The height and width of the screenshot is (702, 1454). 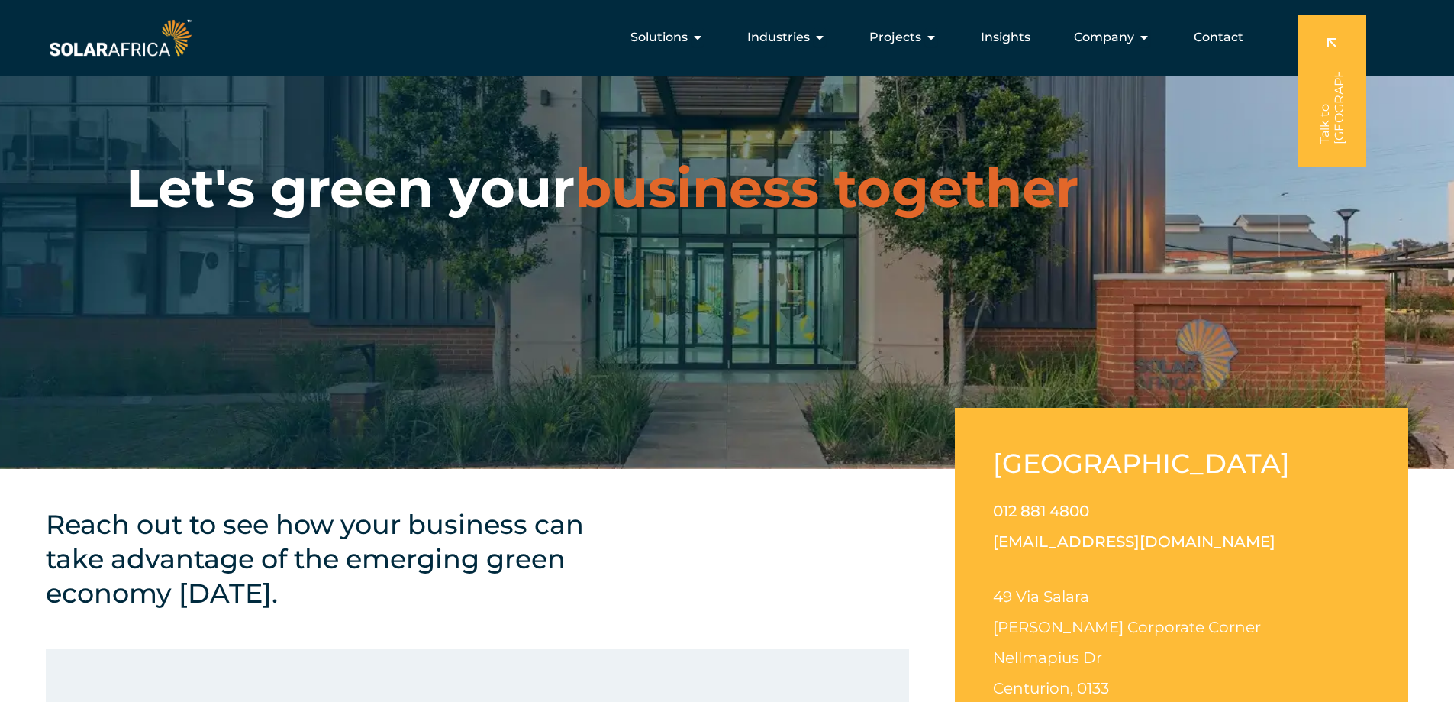 What do you see at coordinates (725, 37) in the screenshot?
I see `div: Menu Toggle` at bounding box center [725, 37].